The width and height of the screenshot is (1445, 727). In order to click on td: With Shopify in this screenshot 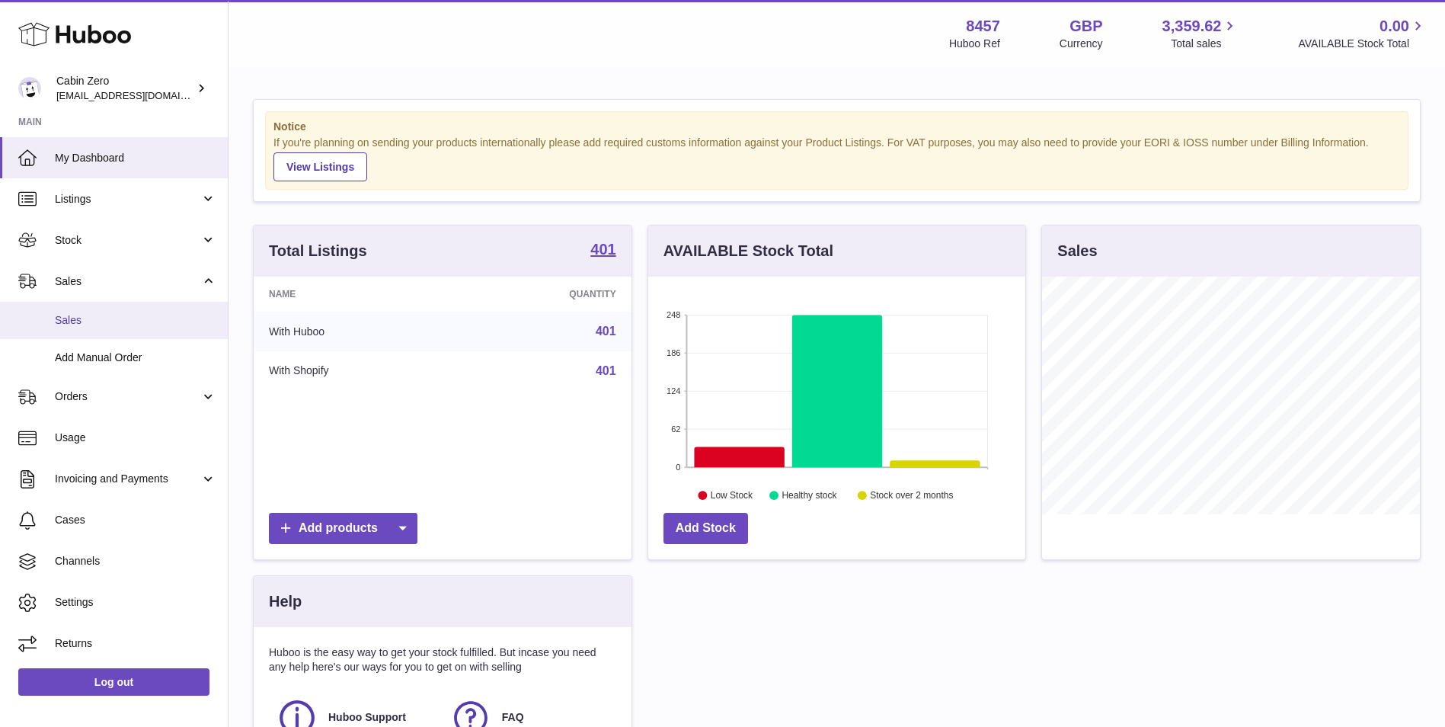, I will do `click(355, 371)`.